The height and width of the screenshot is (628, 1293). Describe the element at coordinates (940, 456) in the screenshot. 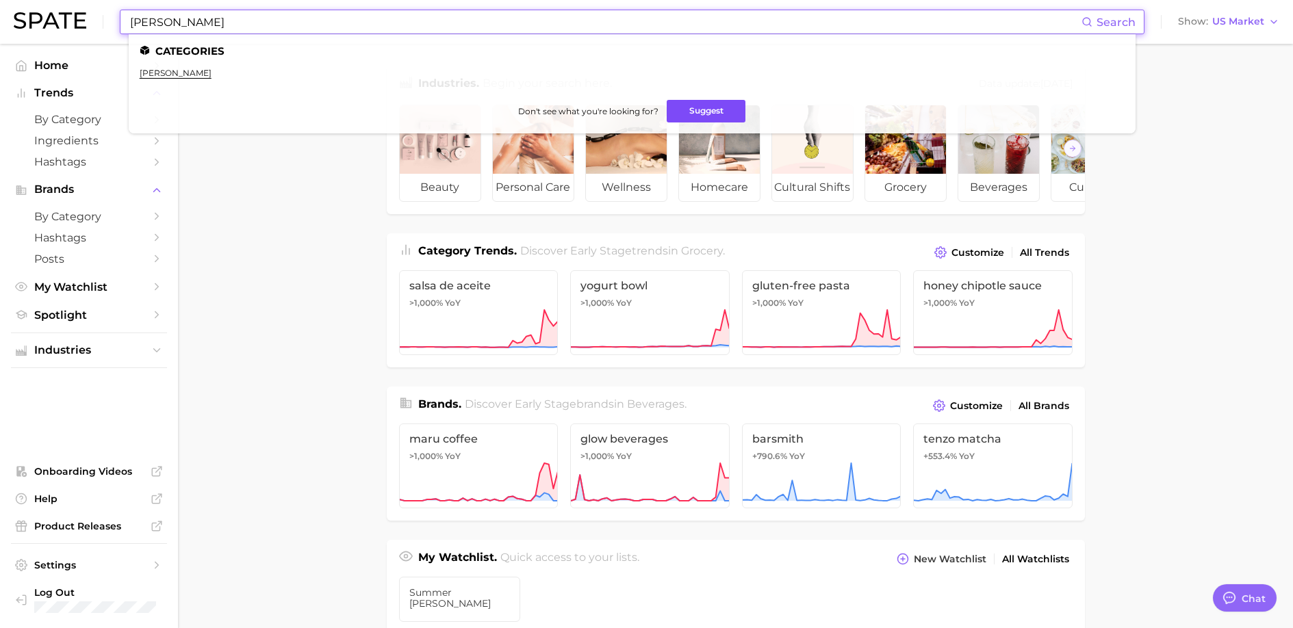

I see `span: +553.4%` at that location.